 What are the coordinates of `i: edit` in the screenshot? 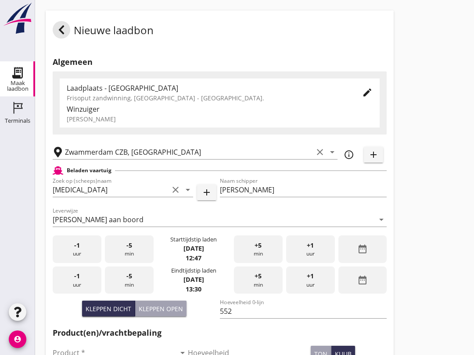 It's located at (367, 93).